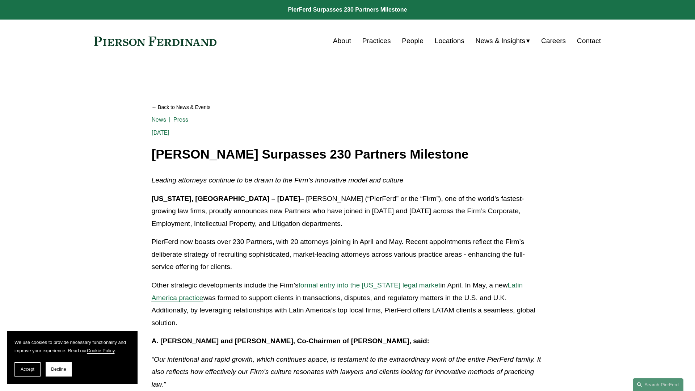  Describe the element at coordinates (337, 291) in the screenshot. I see `span: Latin America practice` at that location.